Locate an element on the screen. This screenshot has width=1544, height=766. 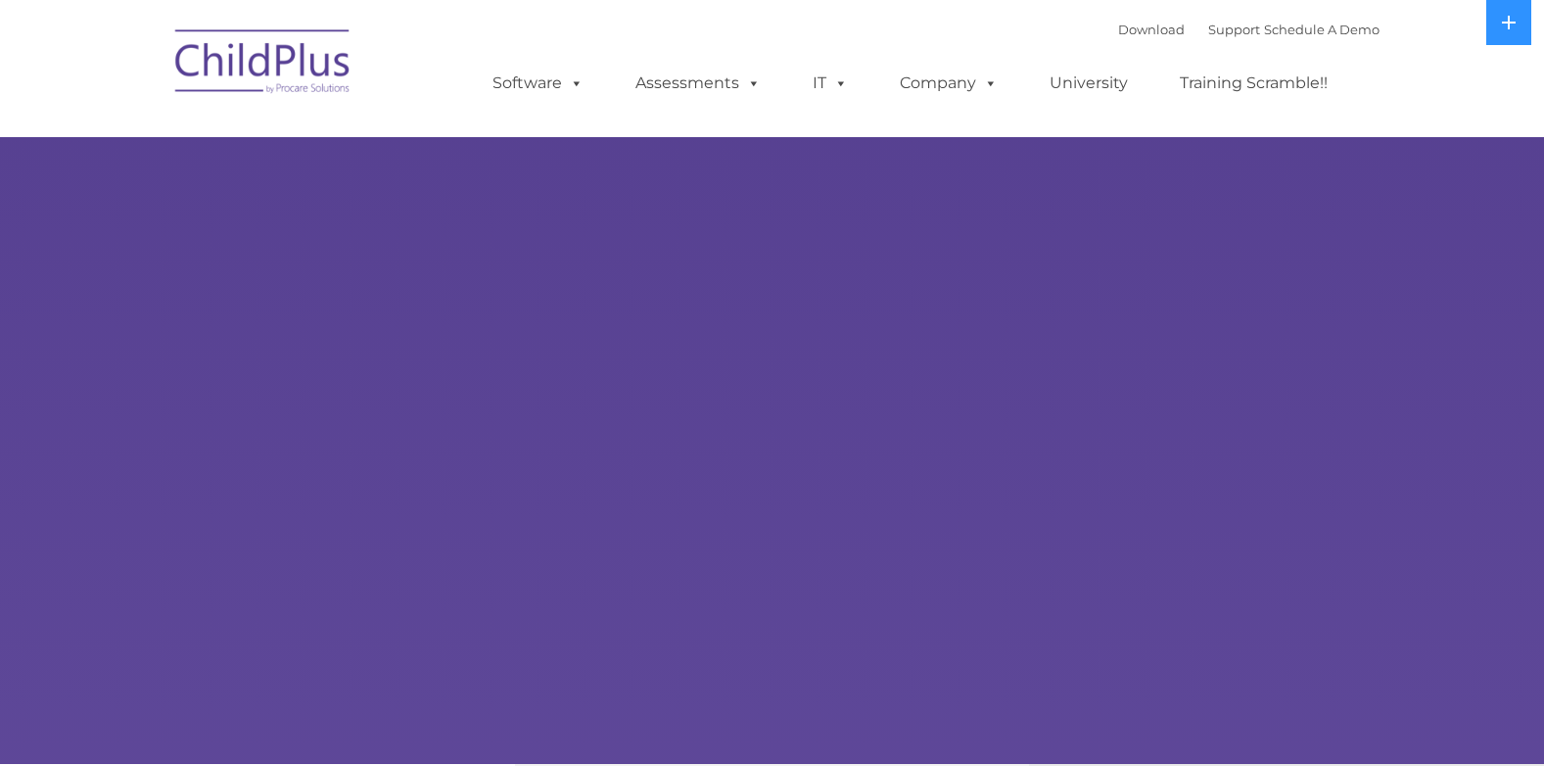
a: Company is located at coordinates (949, 83).